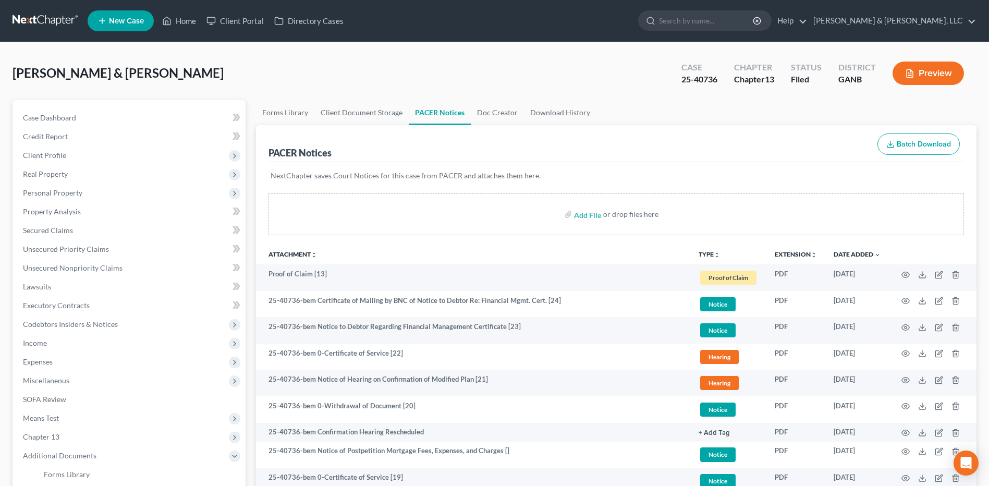 This screenshot has width=989, height=486. What do you see at coordinates (41, 437) in the screenshot?
I see `span: Chapter 13` at bounding box center [41, 437].